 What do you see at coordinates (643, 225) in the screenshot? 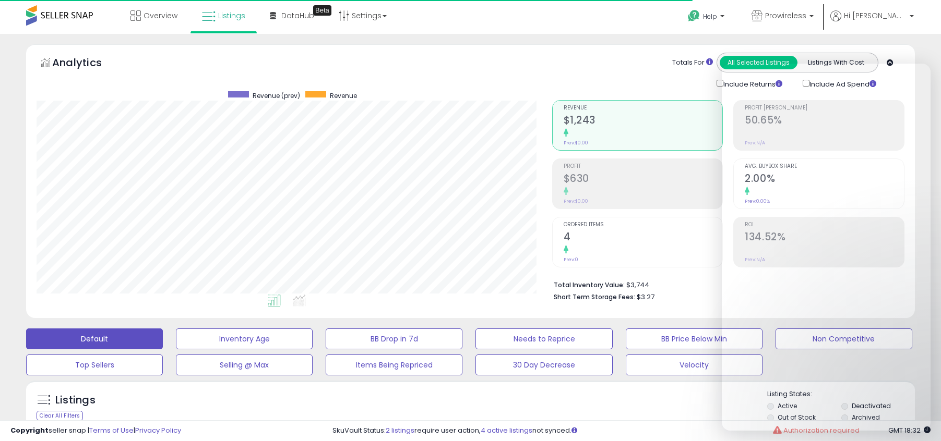
I see `span: Ordered Items` at bounding box center [643, 225].